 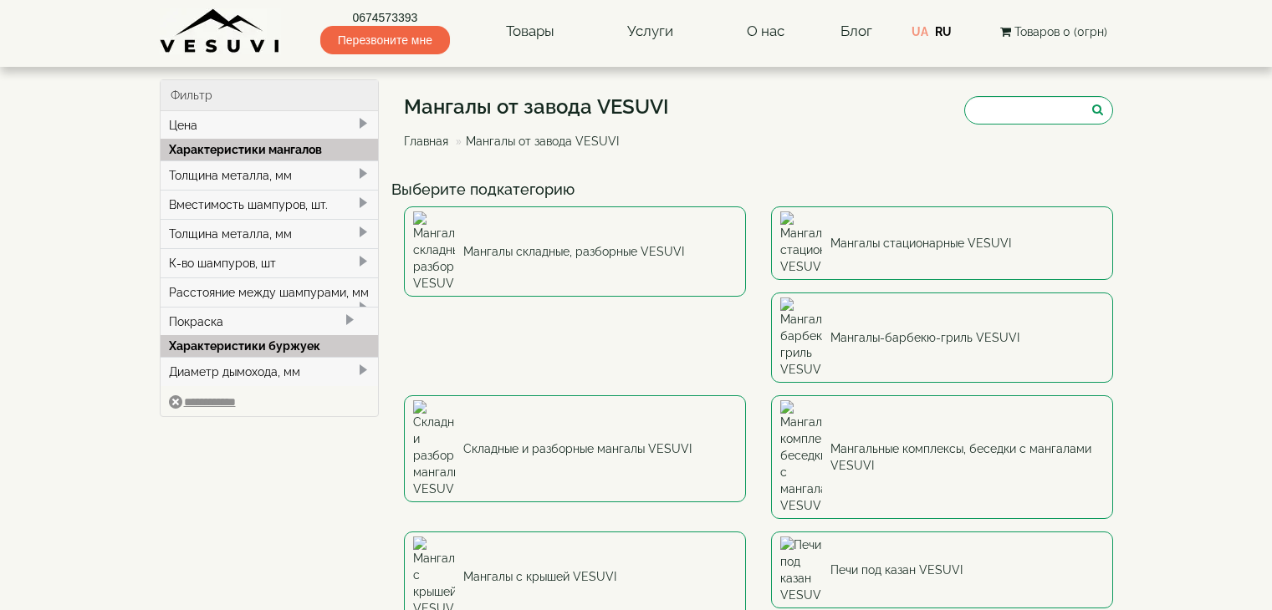 I want to click on img: Завод VESUVI, so click(x=220, y=31).